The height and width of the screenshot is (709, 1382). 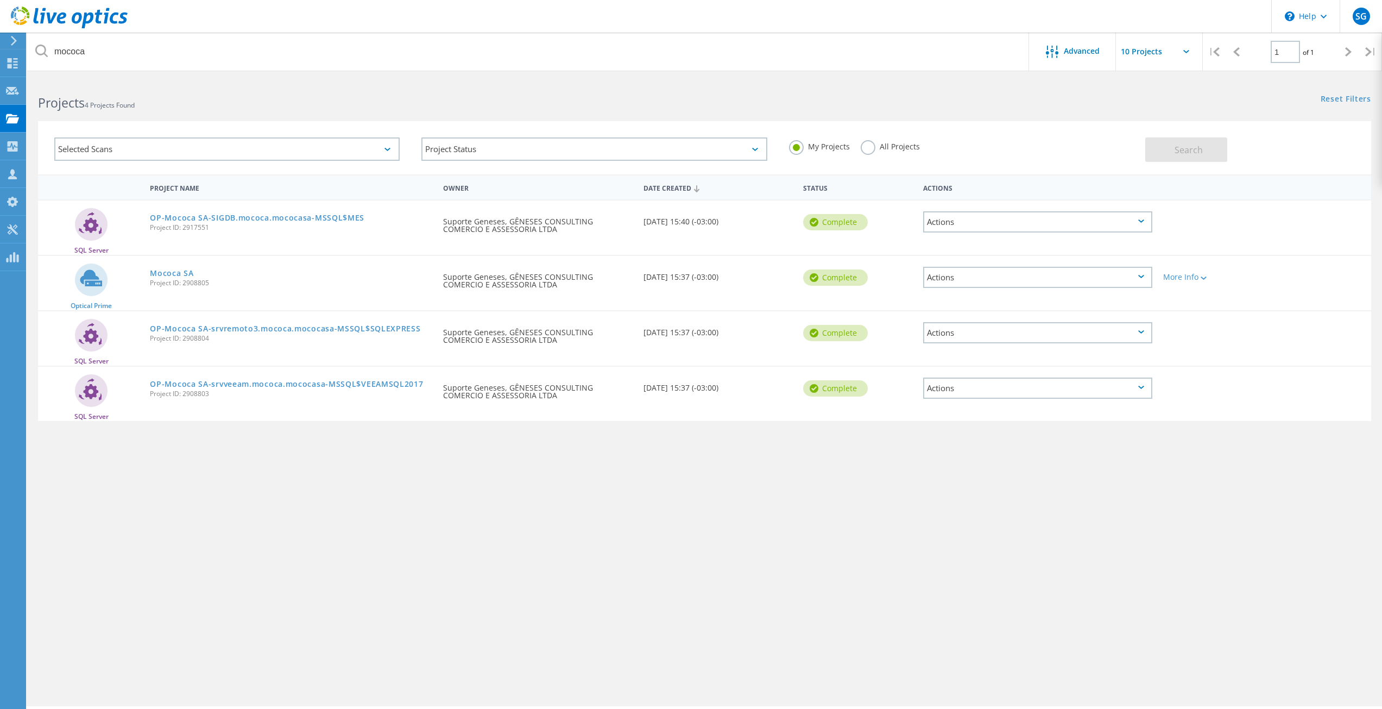 I want to click on a: Reset Filters, so click(x=1346, y=99).